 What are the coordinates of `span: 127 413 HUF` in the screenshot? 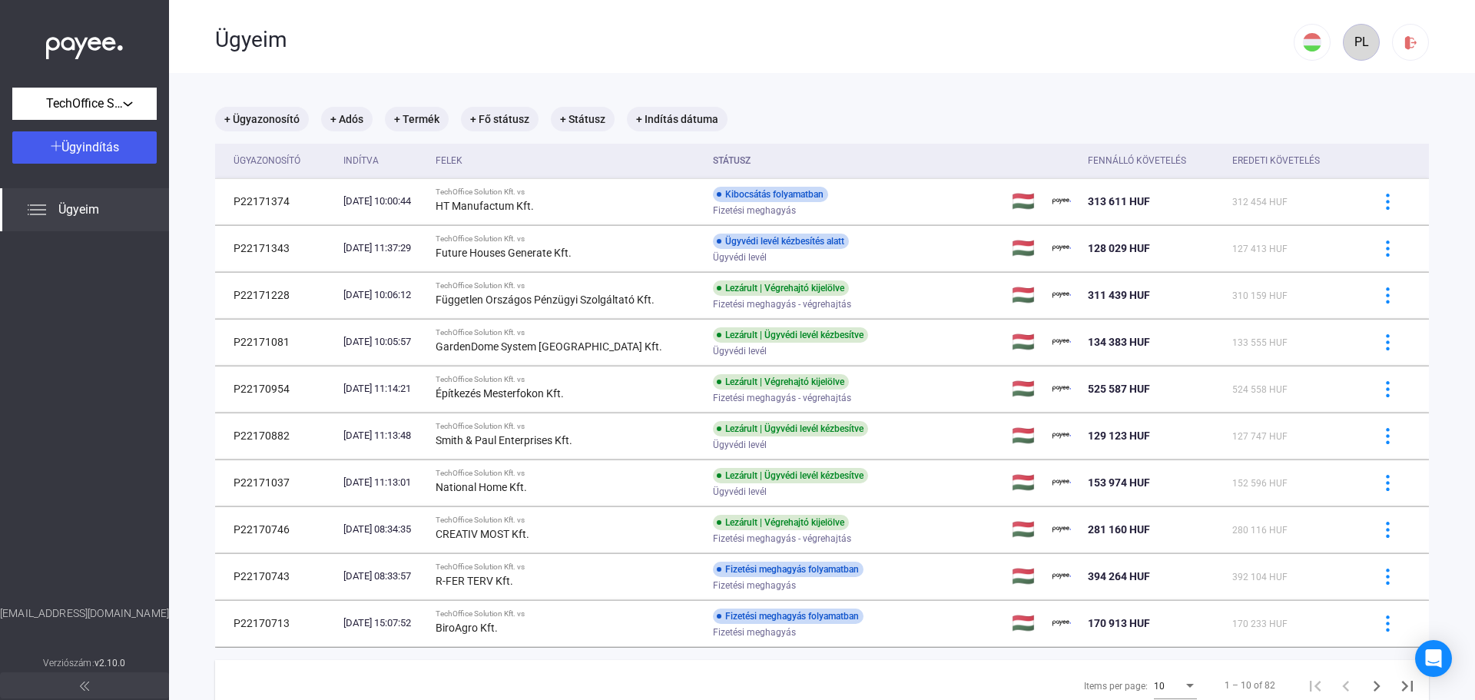 It's located at (1260, 249).